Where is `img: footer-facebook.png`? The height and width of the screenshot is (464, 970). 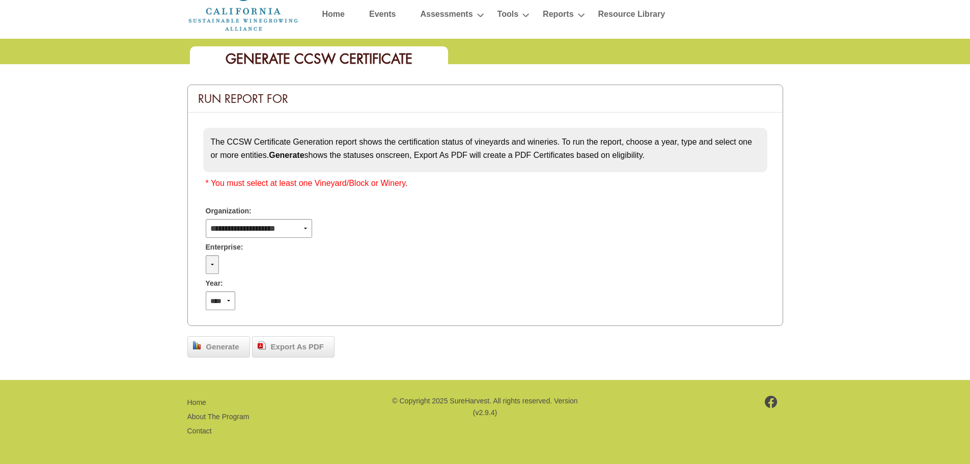
img: footer-facebook.png is located at coordinates (771, 402).